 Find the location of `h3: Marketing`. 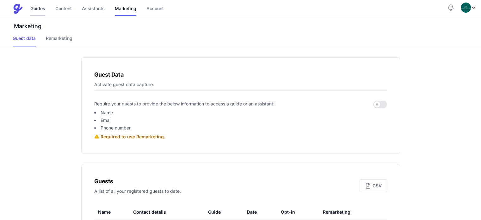

h3: Marketing is located at coordinates (247, 26).